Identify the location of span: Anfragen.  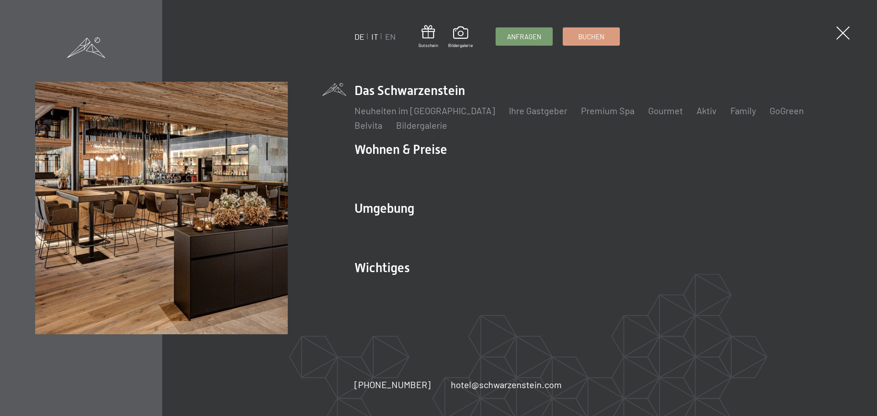
(524, 37).